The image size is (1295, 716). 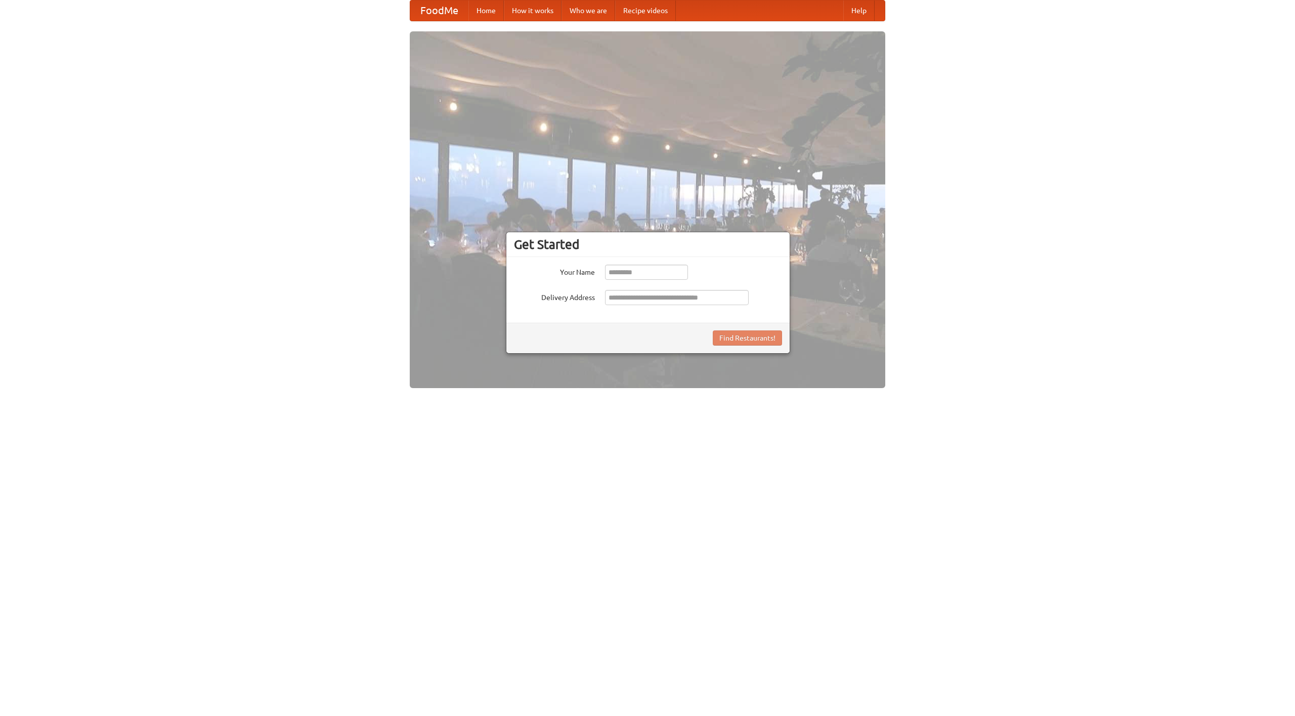 I want to click on a: Home, so click(x=486, y=11).